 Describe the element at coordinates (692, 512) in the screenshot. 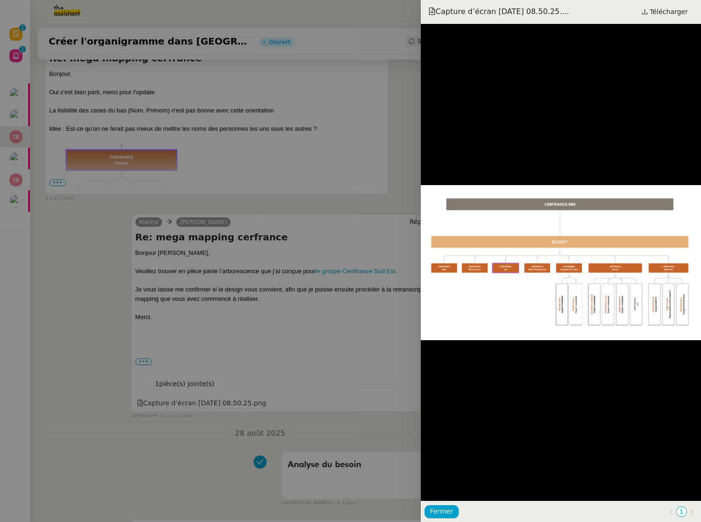

I see `button: Page suivante` at that location.